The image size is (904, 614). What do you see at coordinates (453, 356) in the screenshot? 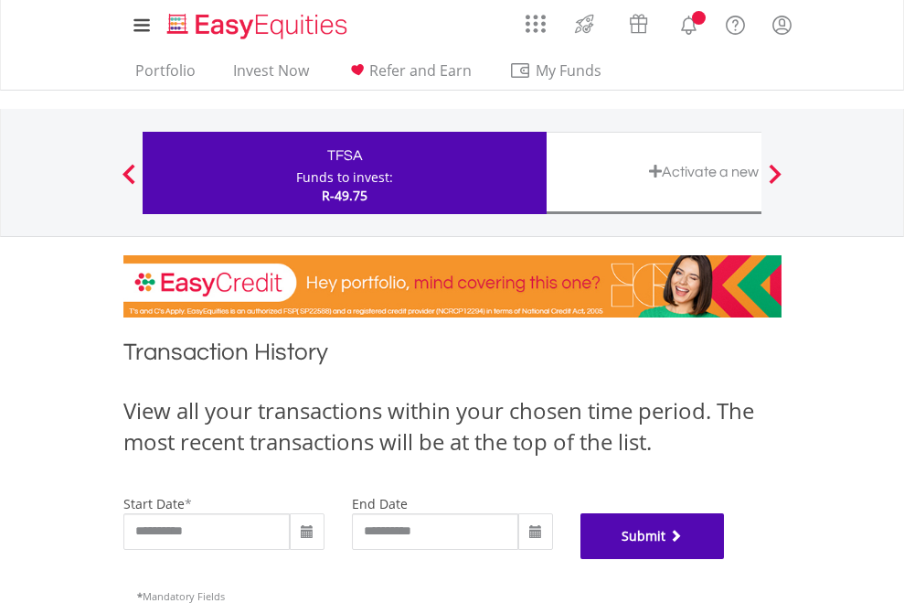
I see `h1: Transaction History` at bounding box center [453, 356].